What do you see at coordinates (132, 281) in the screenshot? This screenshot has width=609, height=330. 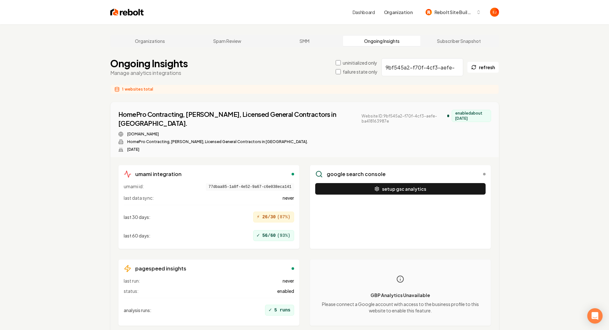 I see `span: last run:` at bounding box center [132, 281].